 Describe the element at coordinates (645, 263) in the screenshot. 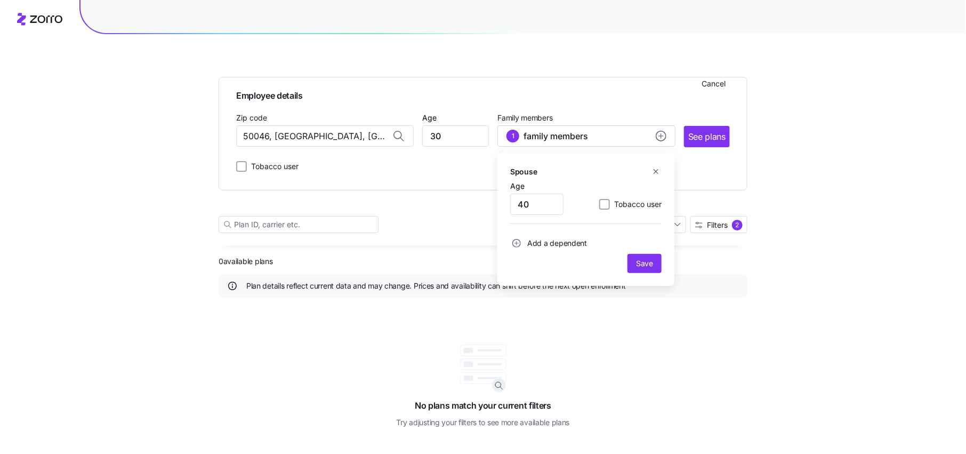

I see `button: Save` at that location.